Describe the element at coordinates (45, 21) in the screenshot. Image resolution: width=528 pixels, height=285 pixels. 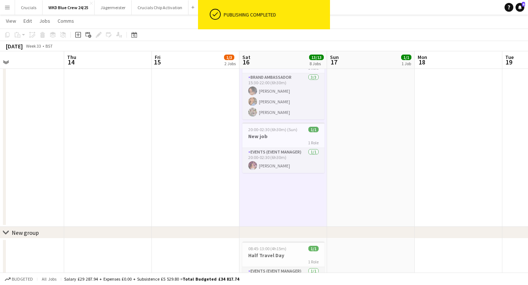
I see `a: Jobs` at that location.